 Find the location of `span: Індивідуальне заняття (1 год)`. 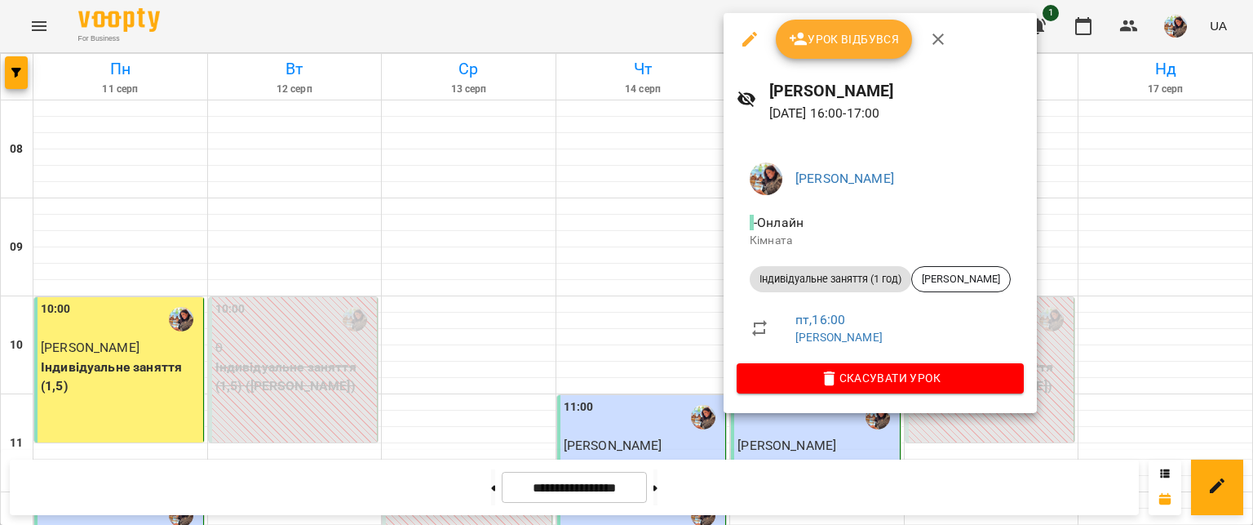

span: Індивідуальне заняття (1 год) is located at coordinates (831, 279).